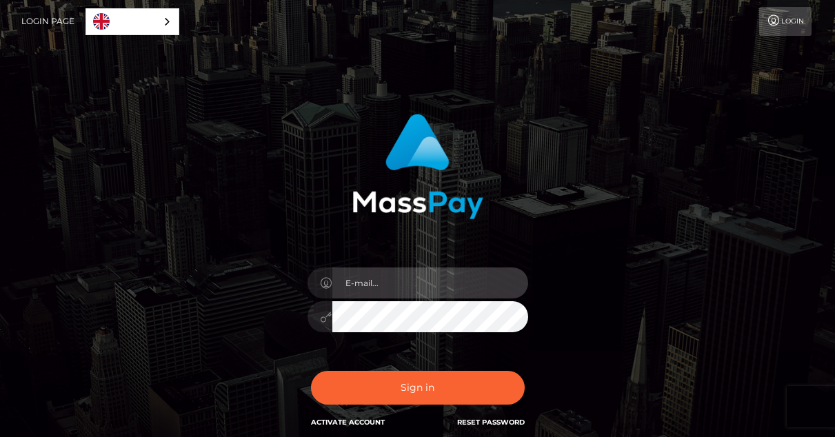 The width and height of the screenshot is (835, 437). Describe the element at coordinates (48, 21) in the screenshot. I see `a: Login Page` at that location.